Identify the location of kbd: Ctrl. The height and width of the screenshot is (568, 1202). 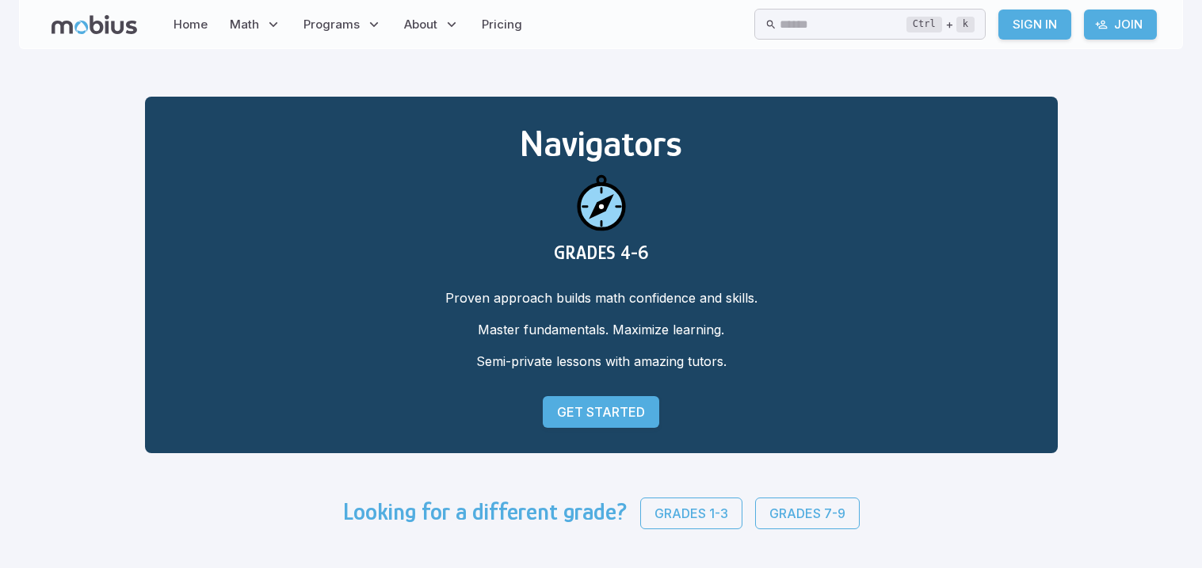
(924, 25).